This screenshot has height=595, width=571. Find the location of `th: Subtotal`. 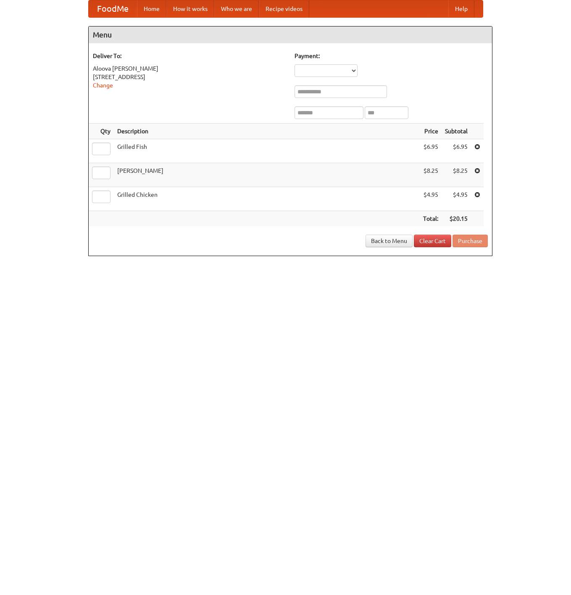

th: Subtotal is located at coordinates (456, 131).